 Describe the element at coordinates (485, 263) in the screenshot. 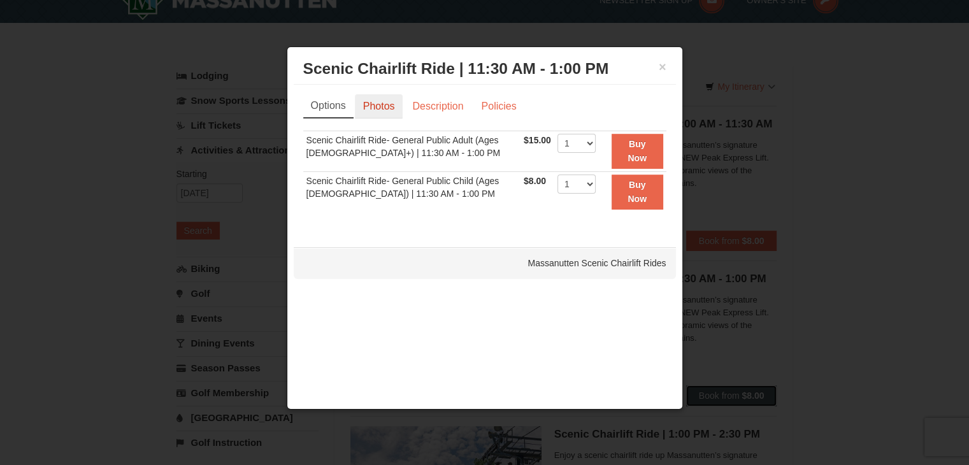

I see `div: Massanutten Scenic Chairlift Rides` at that location.